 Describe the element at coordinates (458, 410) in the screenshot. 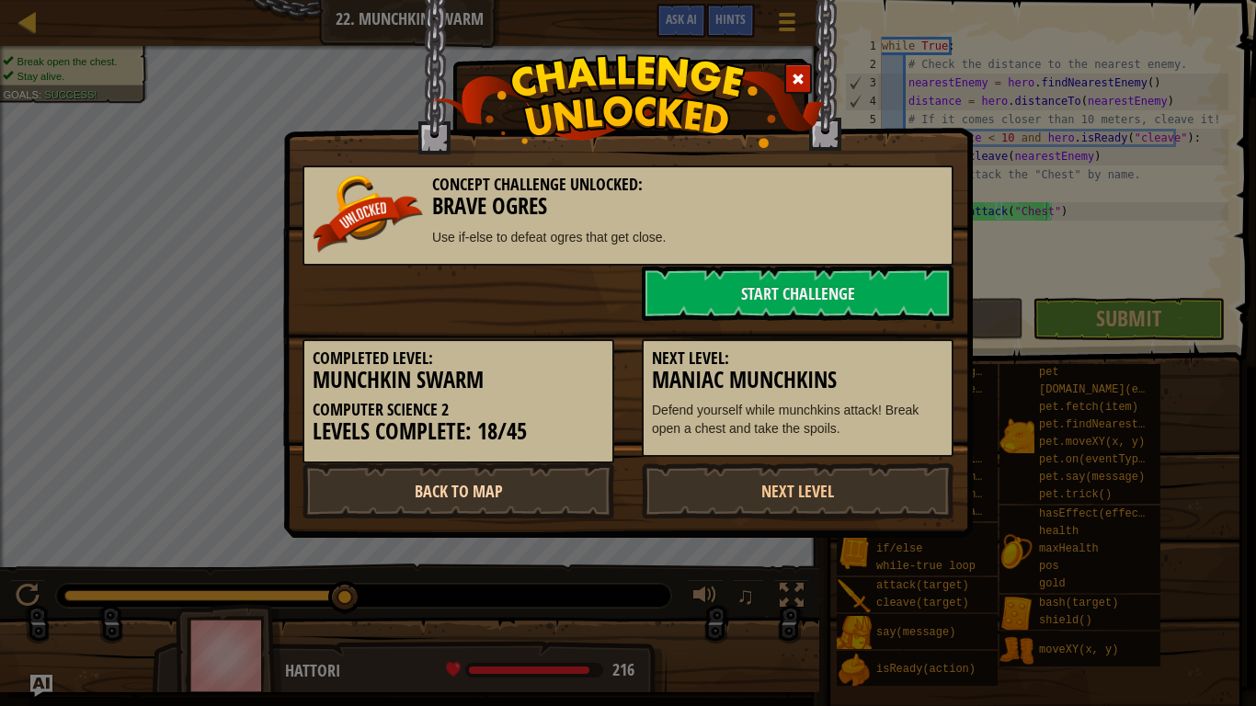

I see `h5: Computer Science 2` at that location.